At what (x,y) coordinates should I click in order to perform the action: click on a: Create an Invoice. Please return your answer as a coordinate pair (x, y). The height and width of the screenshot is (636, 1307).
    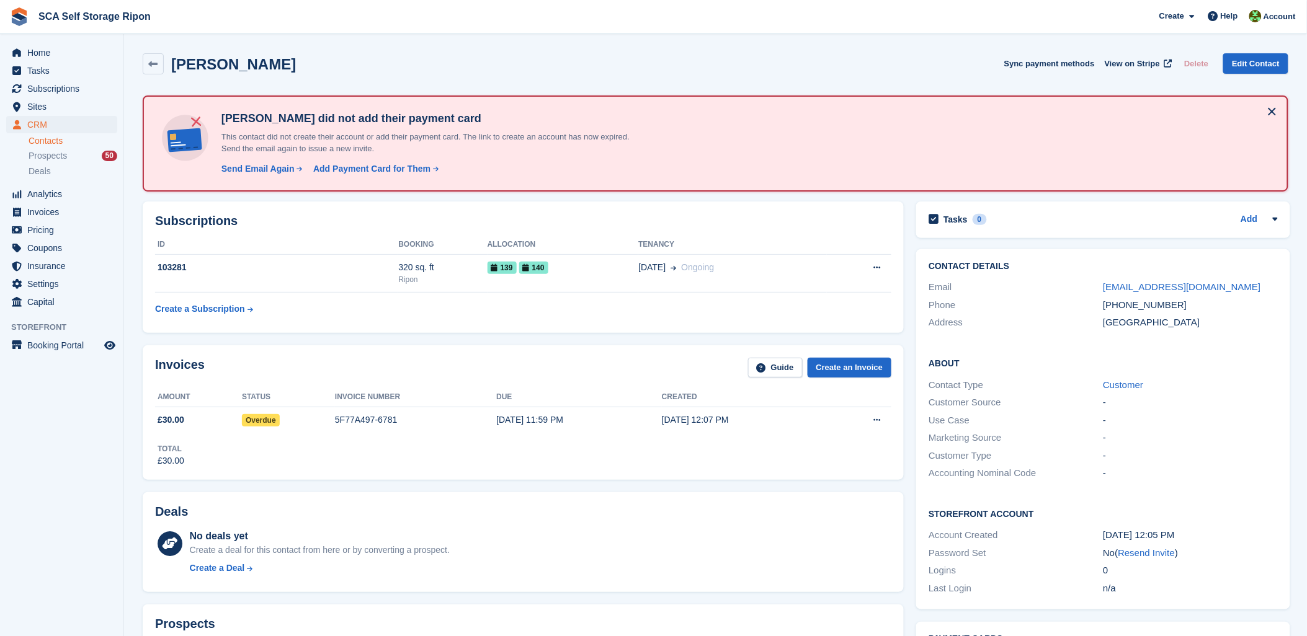
    Looking at the image, I should click on (850, 368).